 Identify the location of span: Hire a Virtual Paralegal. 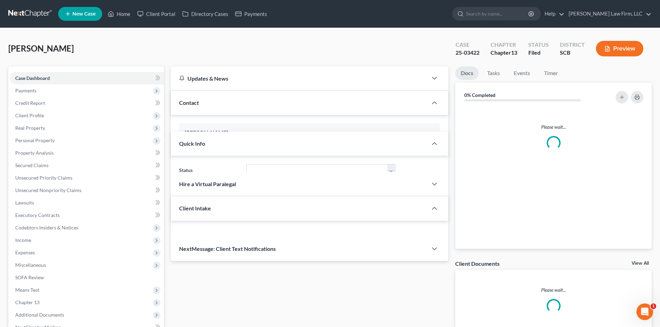
(207, 184).